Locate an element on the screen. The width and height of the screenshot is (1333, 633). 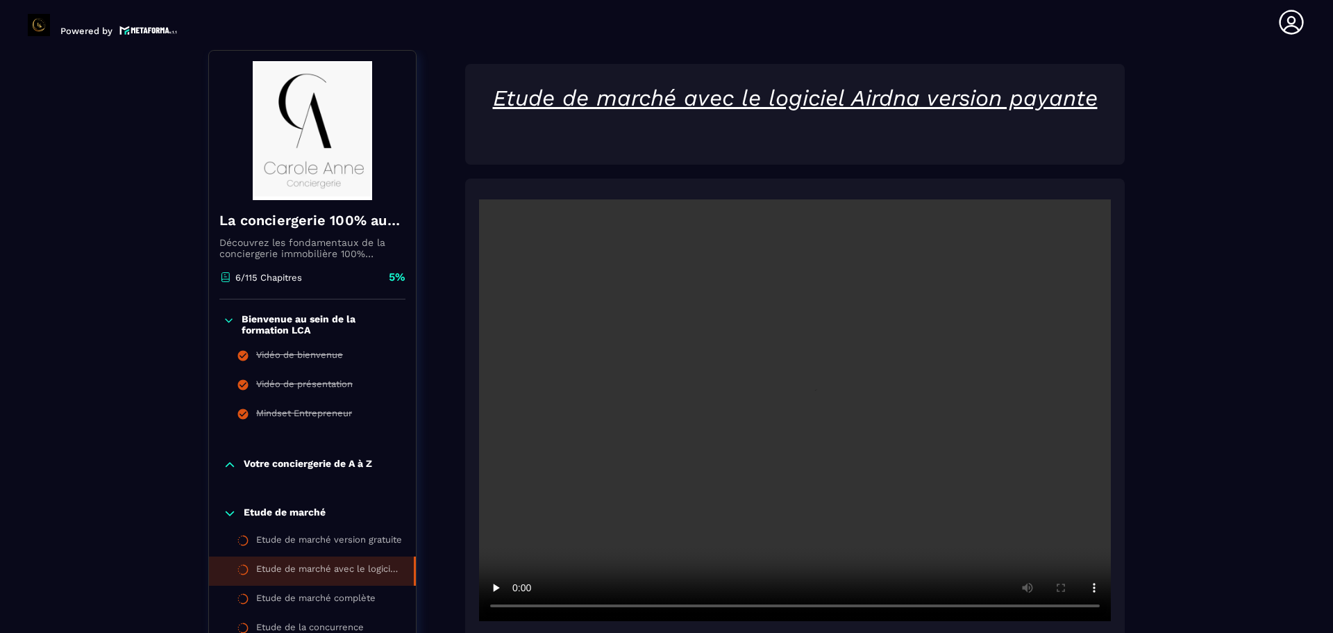
div: Etude de marché avec le logiciel Airdna version payante is located at coordinates (328, 571).